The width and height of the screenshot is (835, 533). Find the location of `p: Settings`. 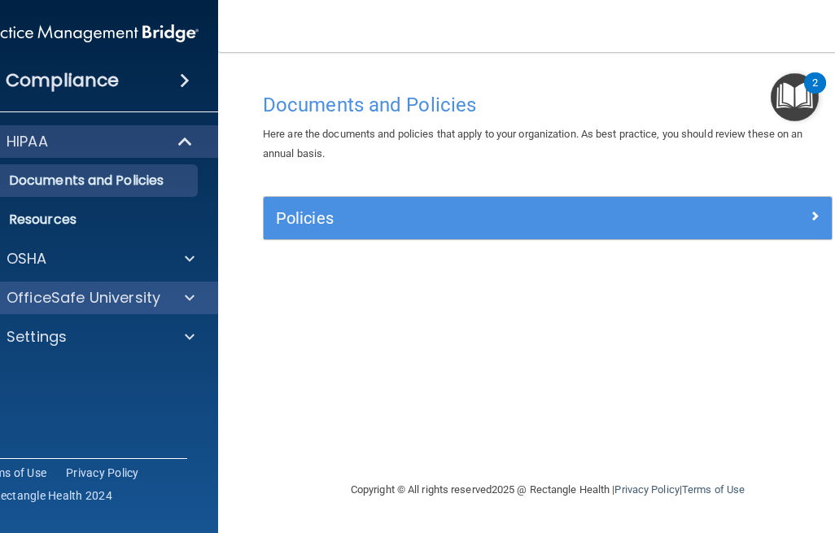

p: Settings is located at coordinates (37, 337).